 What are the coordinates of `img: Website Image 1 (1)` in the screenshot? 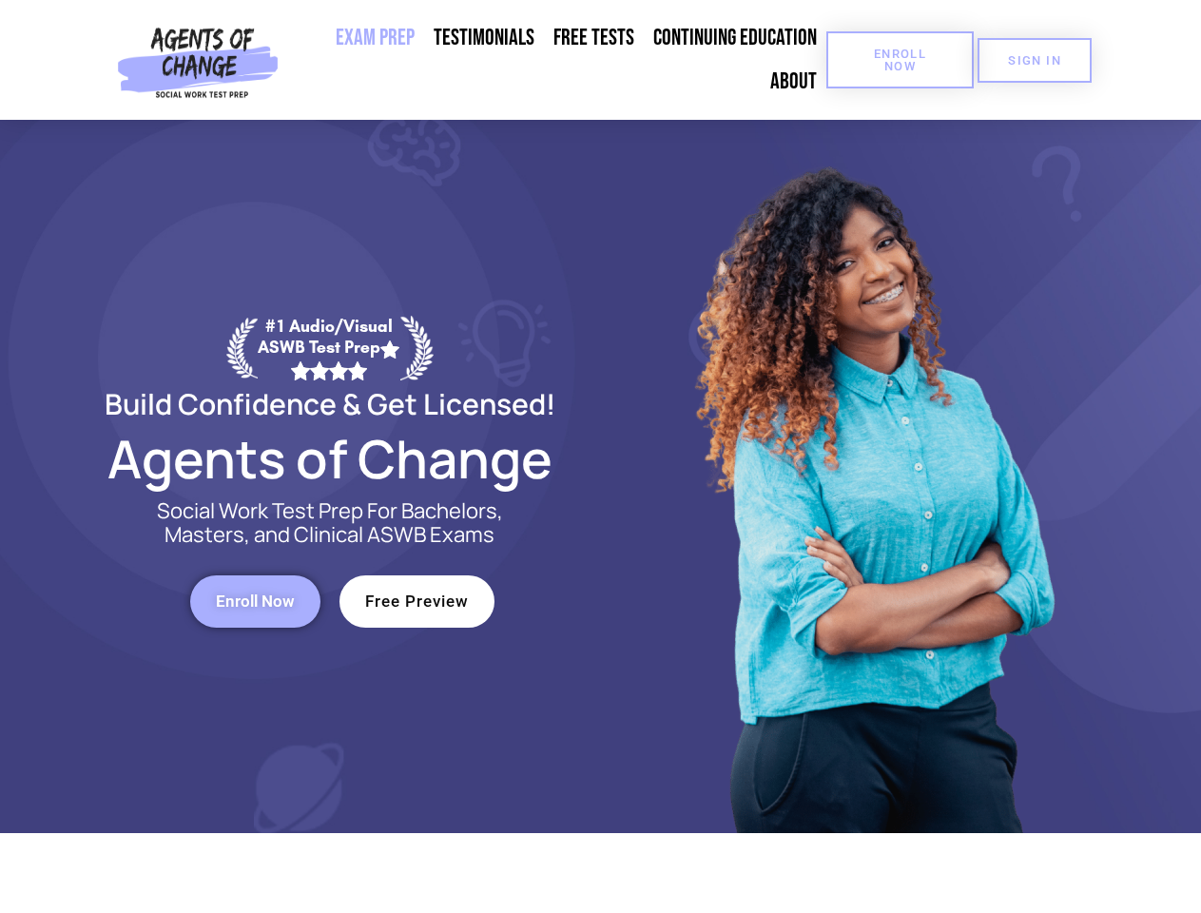 It's located at (872, 477).